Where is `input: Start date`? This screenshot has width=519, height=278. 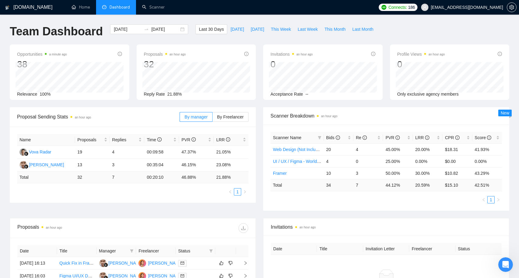 input: Start date is located at coordinates (127, 29).